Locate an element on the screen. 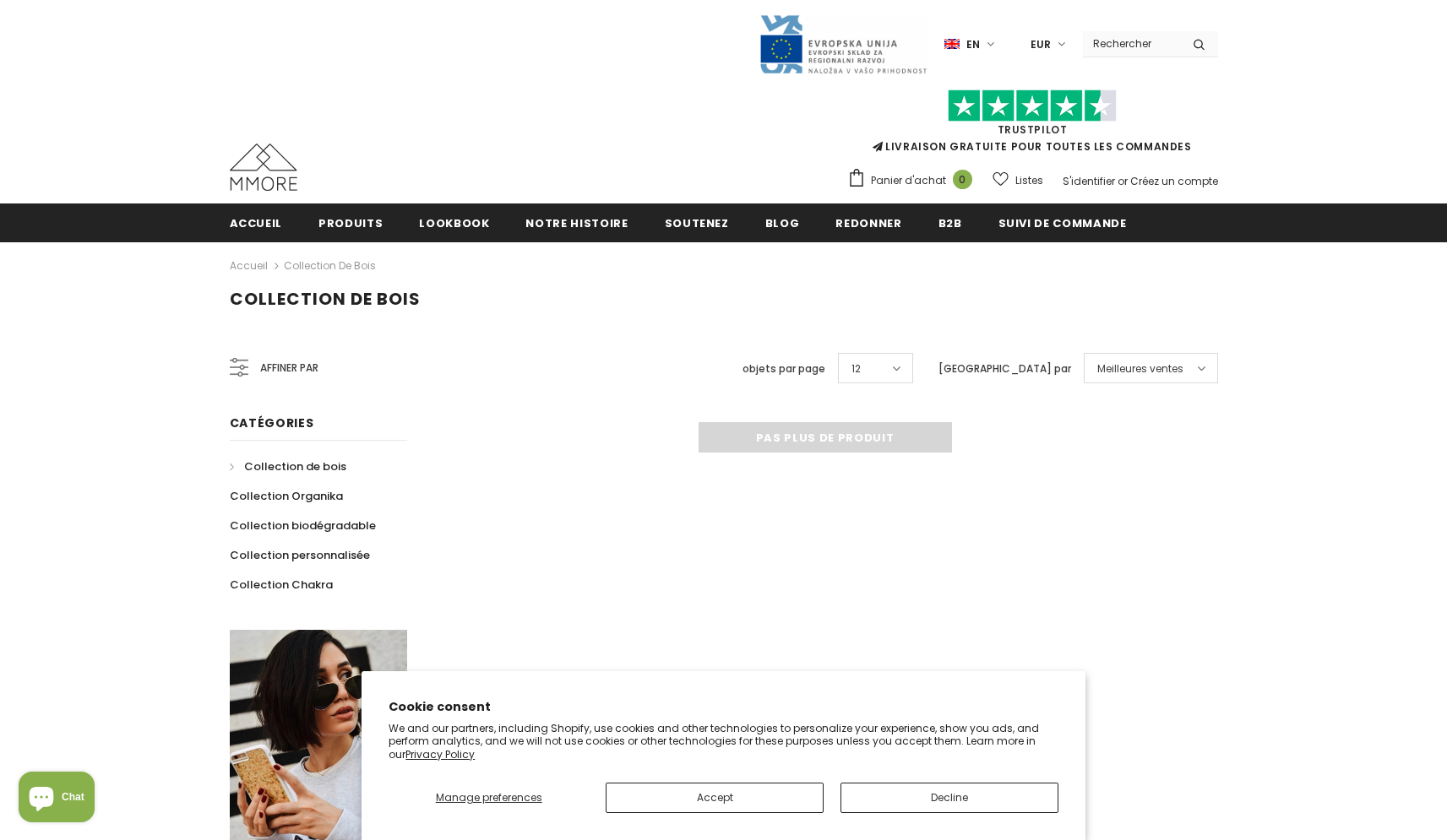 The image size is (1447, 840). span: Collection biodégradable is located at coordinates (302, 525).